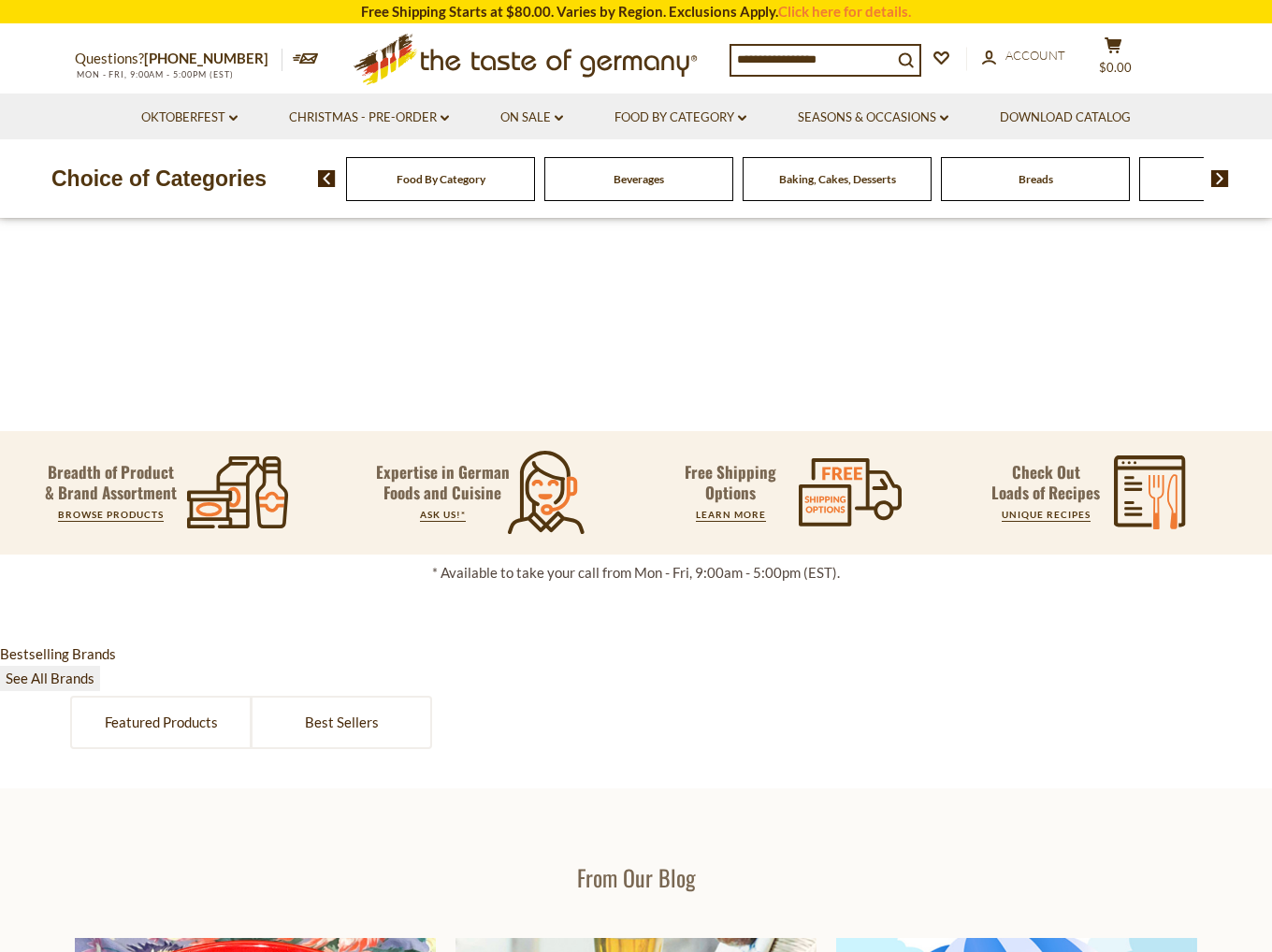 The image size is (1272, 952). What do you see at coordinates (873, 118) in the screenshot?
I see `a: Seasons & Occasions` at bounding box center [873, 118].